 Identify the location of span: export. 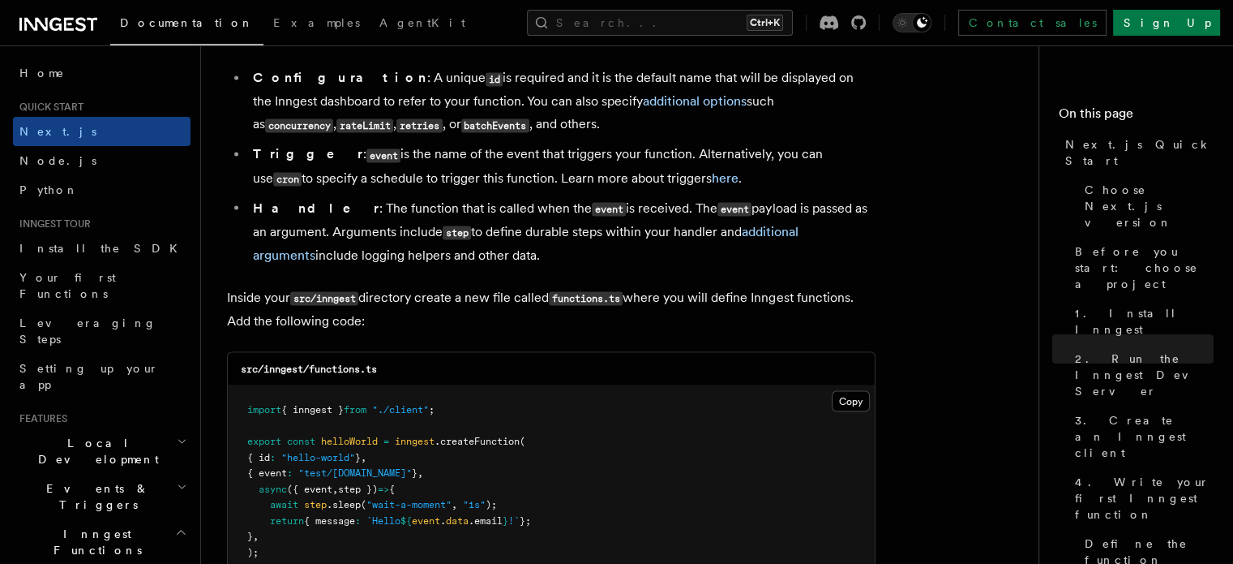
(264, 440).